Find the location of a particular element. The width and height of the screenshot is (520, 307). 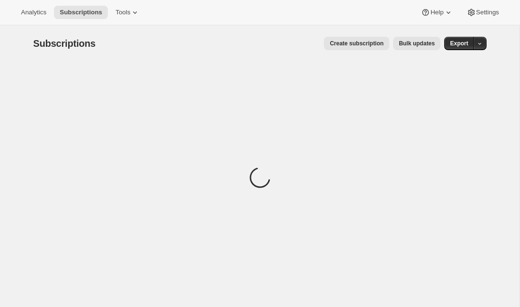

span: Settings is located at coordinates (488, 12).